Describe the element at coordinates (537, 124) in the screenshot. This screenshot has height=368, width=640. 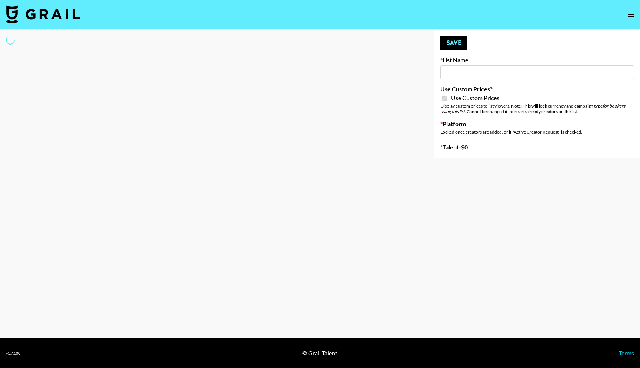
I see `label: Platform` at that location.